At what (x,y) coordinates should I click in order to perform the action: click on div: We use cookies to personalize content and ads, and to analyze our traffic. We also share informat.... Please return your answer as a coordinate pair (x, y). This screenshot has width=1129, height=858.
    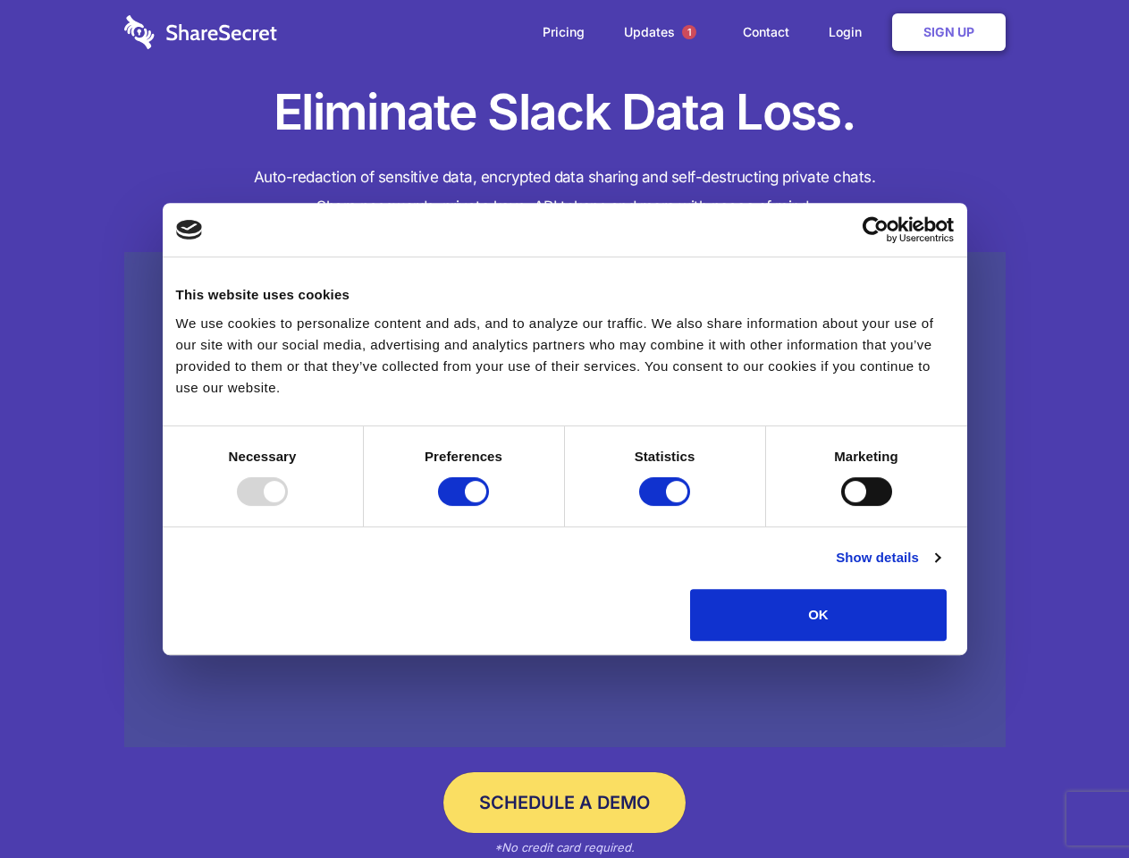
    Looking at the image, I should click on (565, 356).